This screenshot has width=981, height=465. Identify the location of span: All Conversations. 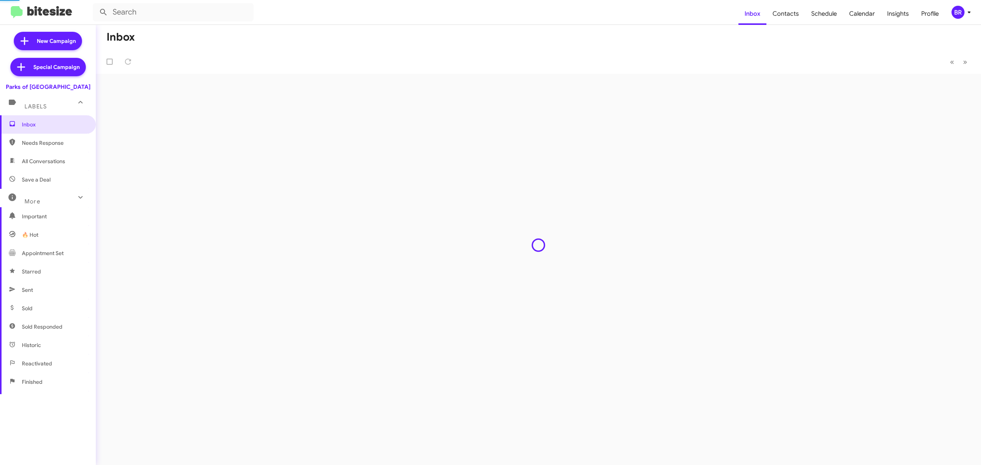
(43, 161).